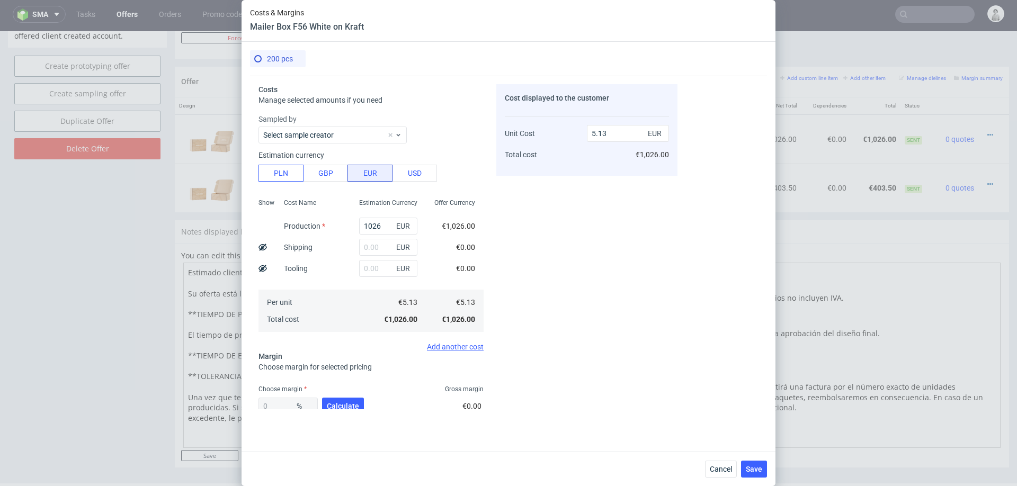 Image resolution: width=1017 pixels, height=486 pixels. What do you see at coordinates (592, 201) in the screenshot?
I see `div: Notes displayed below the Offer` at bounding box center [592, 201].